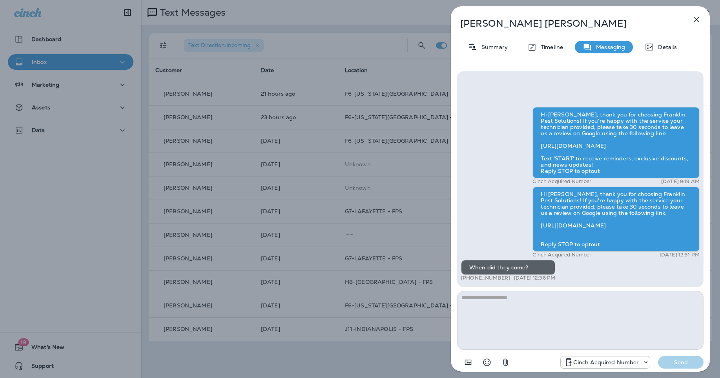  Describe the element at coordinates (665, 47) in the screenshot. I see `p: Details` at that location.